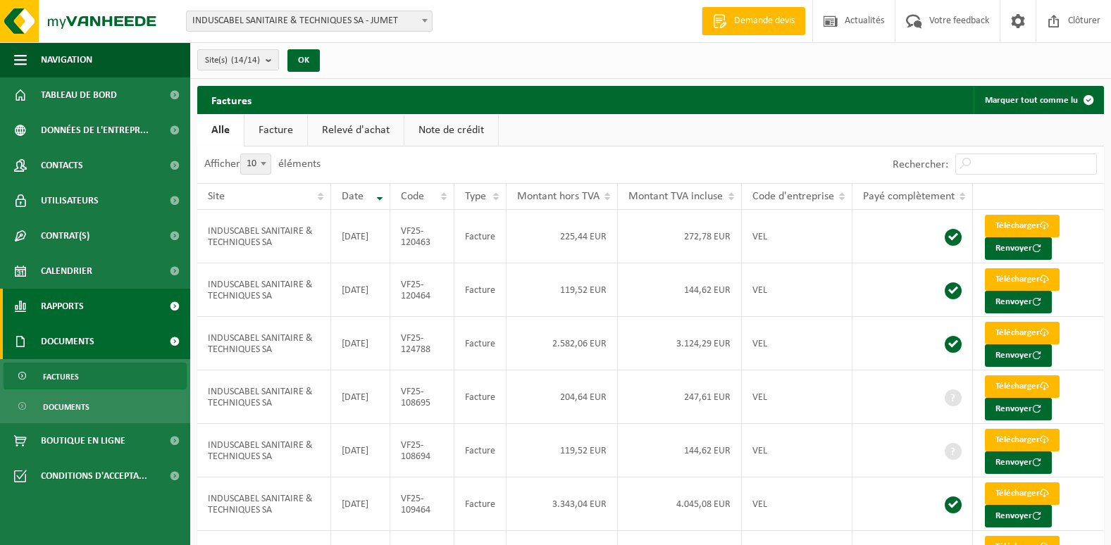  Describe the element at coordinates (262, 164) in the screenshot. I see `label: Afficher éléments` at that location.